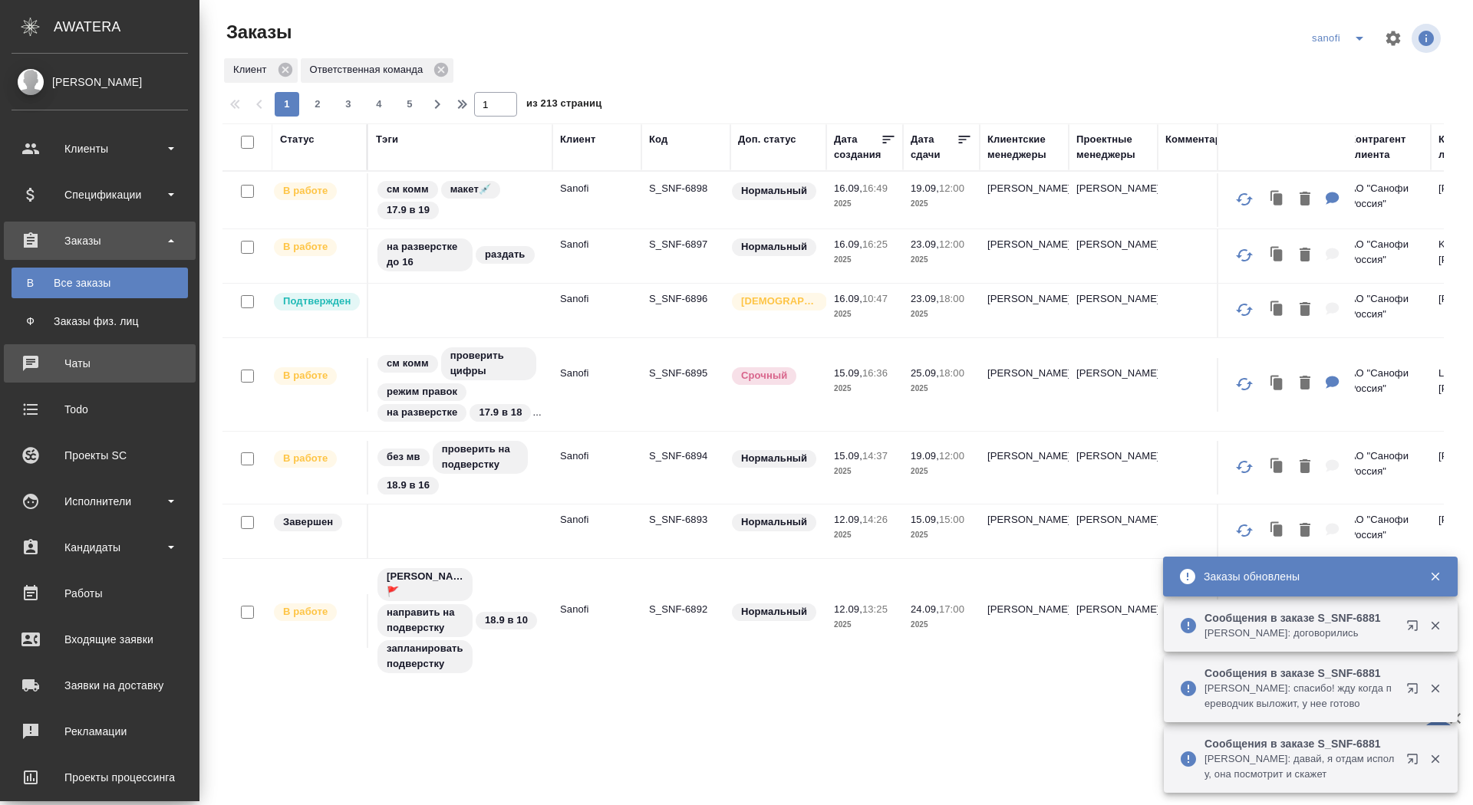  Describe the element at coordinates (774, 376) in the screenshot. I see `div: Выставляется автоматически, если на указанный объем услуг необходимо больше времени в стандартном...` at that location.